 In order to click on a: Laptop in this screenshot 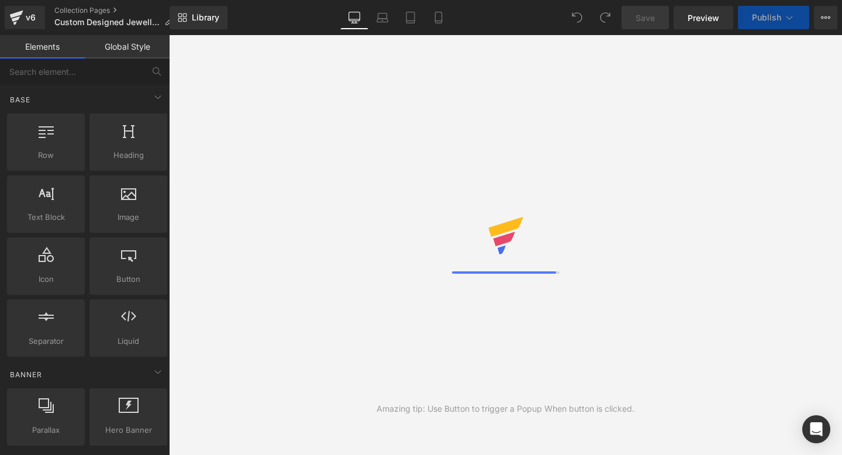, I will do `click(382, 18)`.